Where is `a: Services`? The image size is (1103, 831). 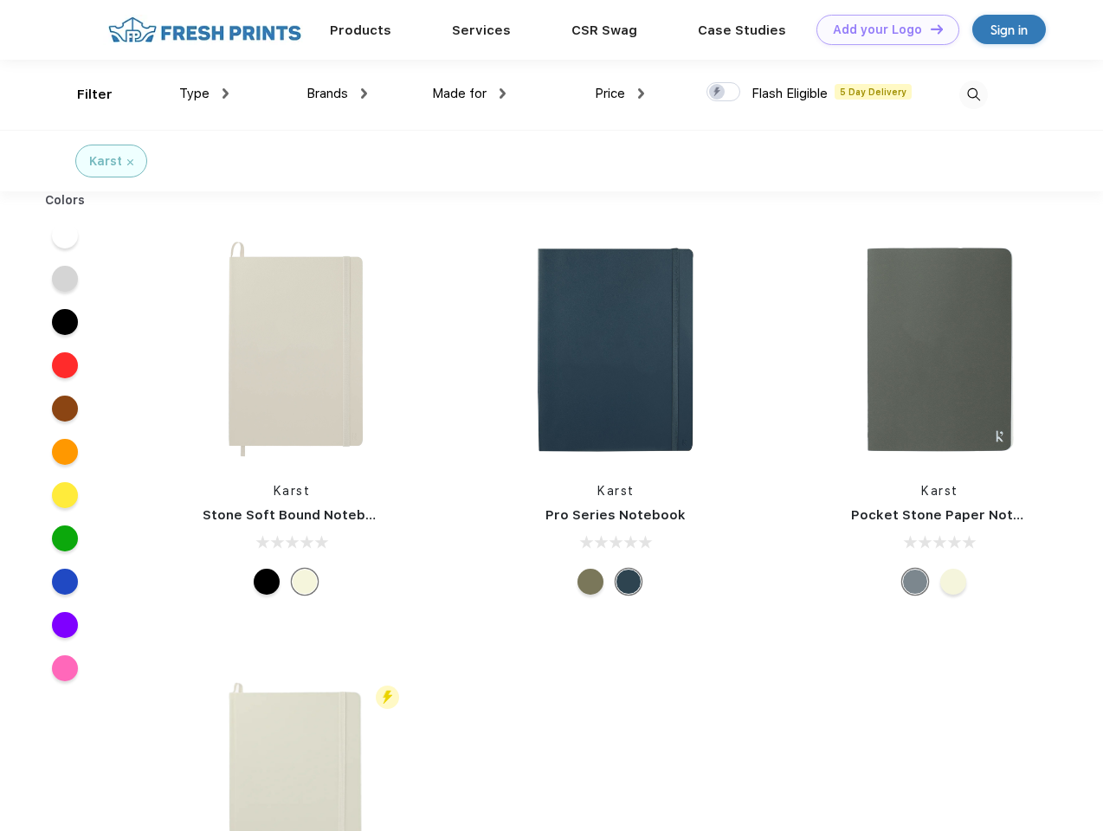 a: Services is located at coordinates (482, 30).